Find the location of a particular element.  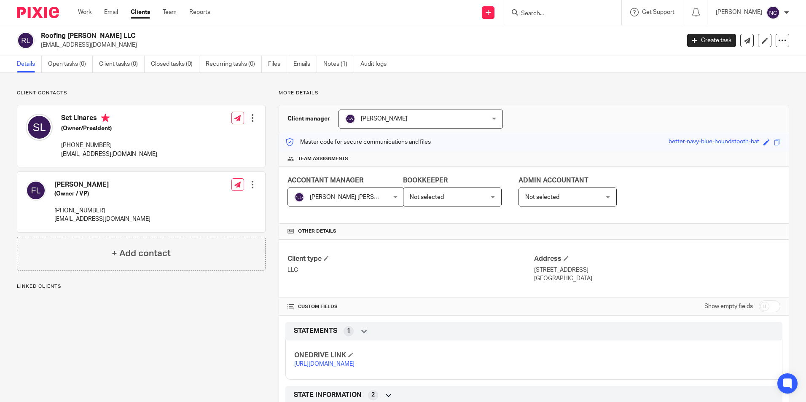

span: Other details is located at coordinates (317, 231).